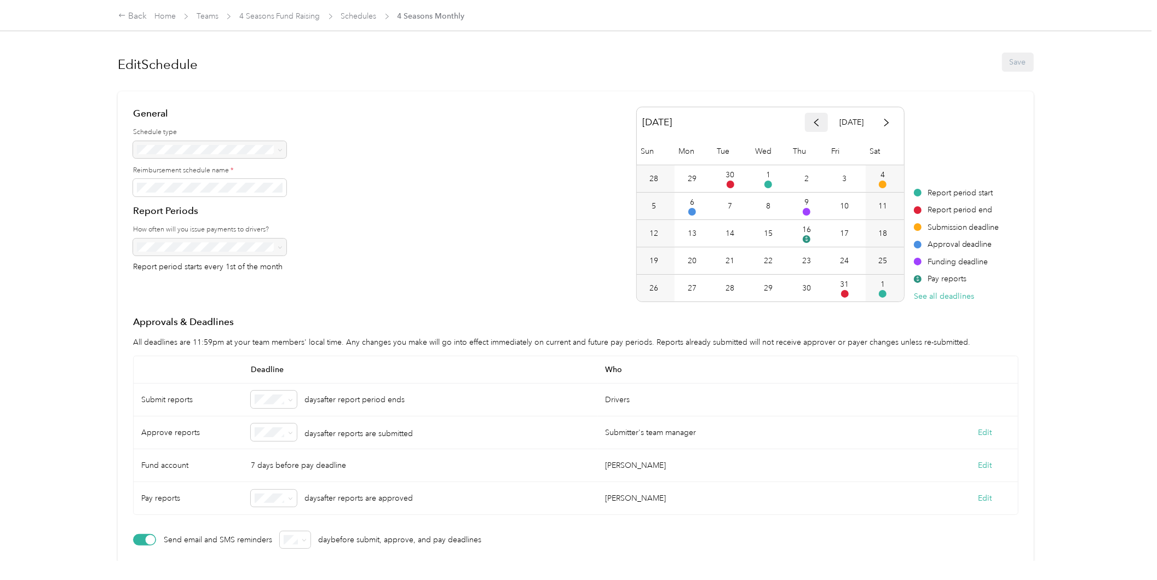 This screenshot has height=580, width=1157. I want to click on div: Fund account, so click(188, 466).